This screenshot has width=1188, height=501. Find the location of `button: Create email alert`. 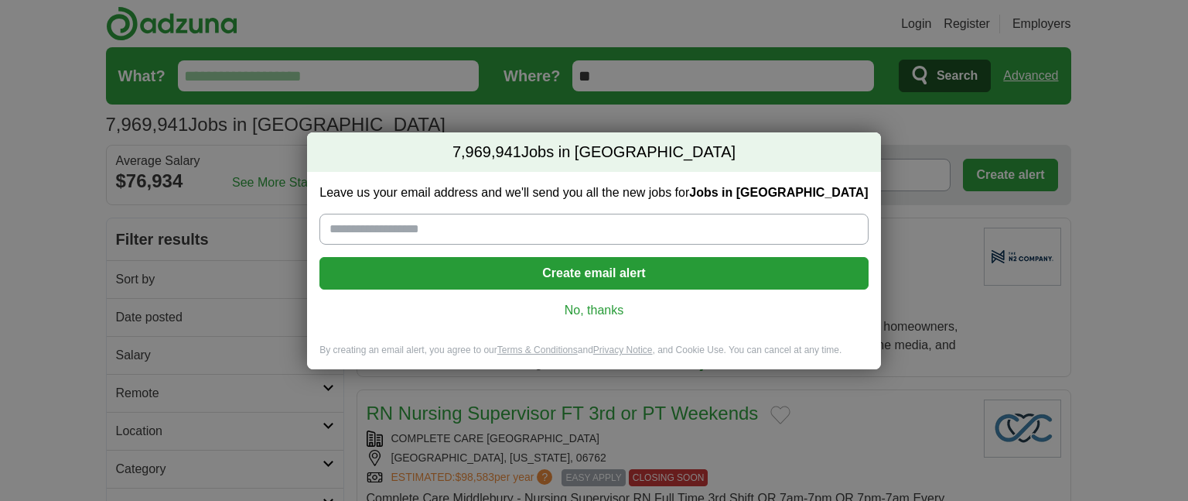

button: Create email alert is located at coordinates (593, 273).